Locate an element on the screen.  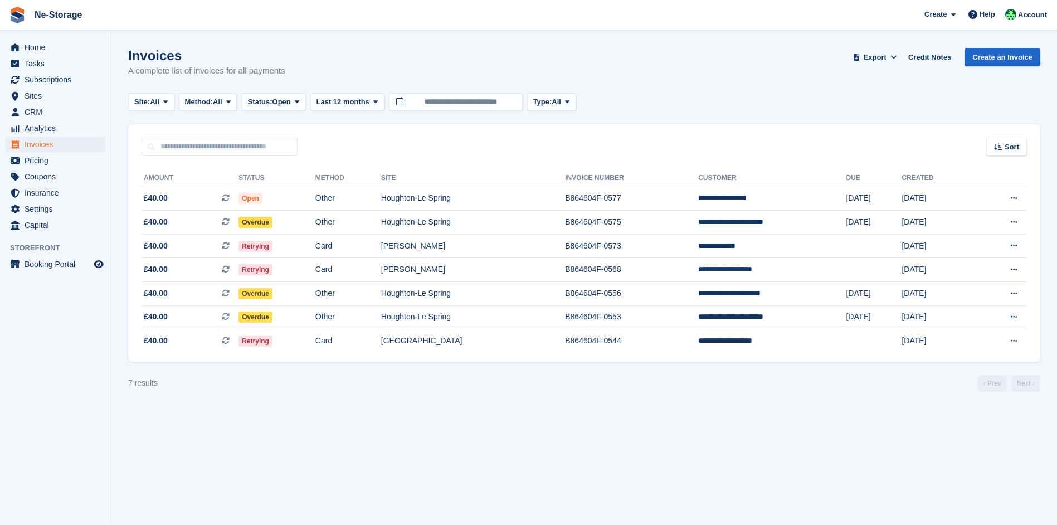
td: B864604F-0553 is located at coordinates (631, 317).